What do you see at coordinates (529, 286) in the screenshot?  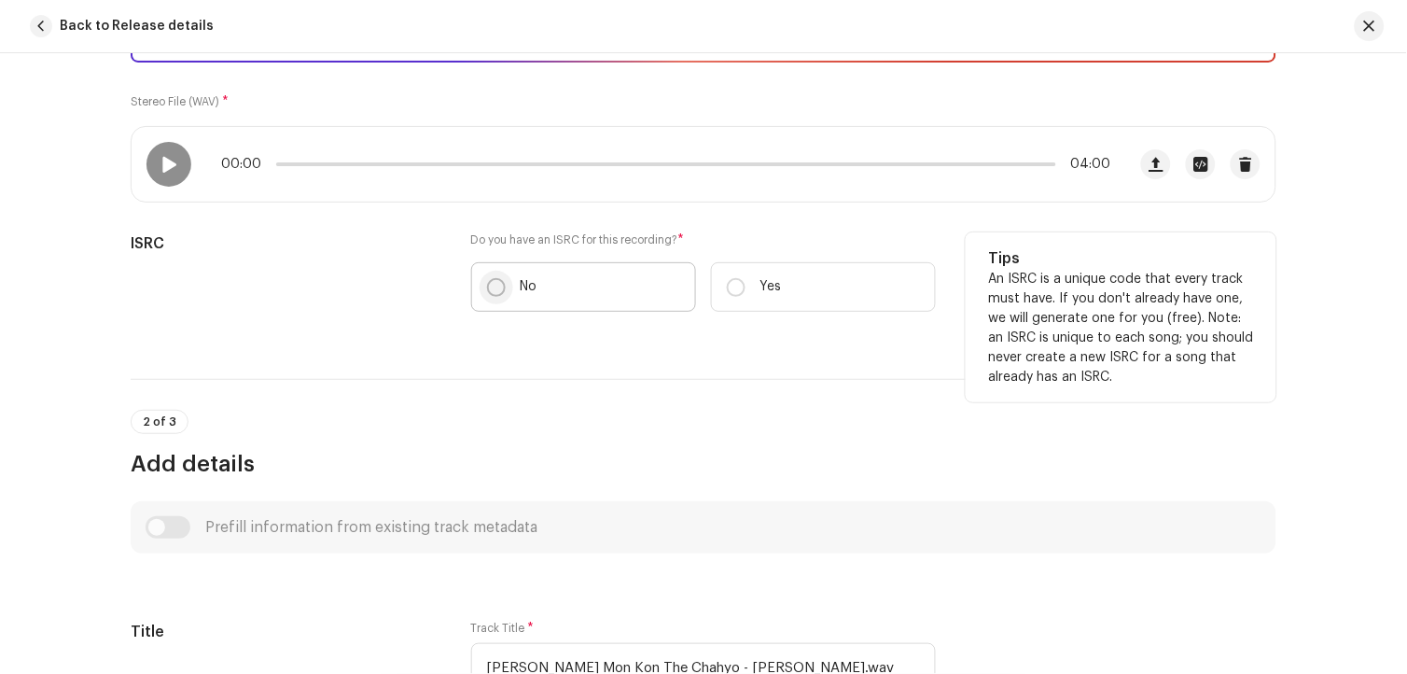 I see `p: No` at bounding box center [529, 286].